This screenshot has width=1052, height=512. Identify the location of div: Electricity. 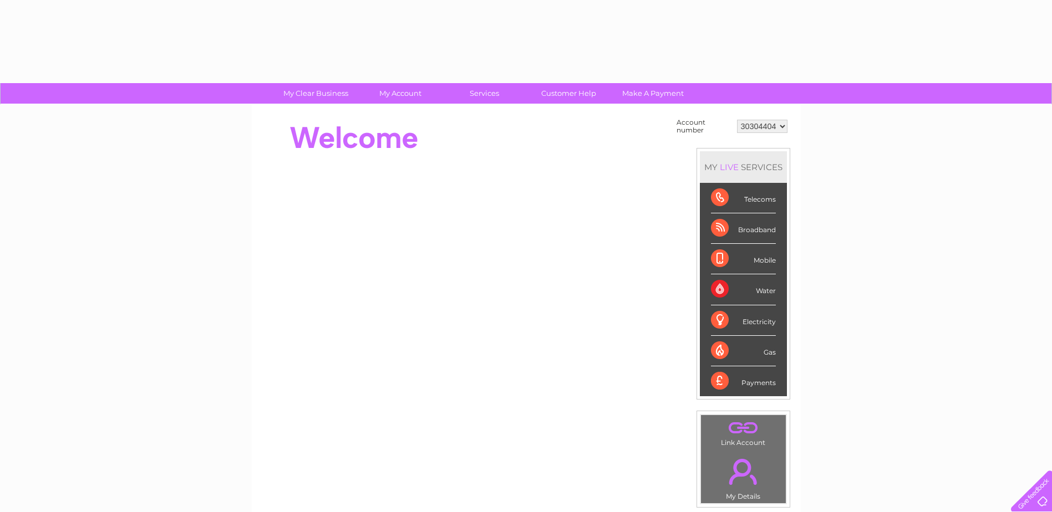
(743, 321).